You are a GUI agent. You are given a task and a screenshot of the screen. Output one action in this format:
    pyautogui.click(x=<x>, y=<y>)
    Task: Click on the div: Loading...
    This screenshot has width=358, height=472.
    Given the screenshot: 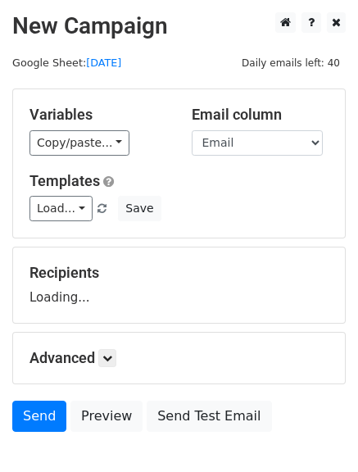 What is the action you would take?
    pyautogui.click(x=179, y=285)
    